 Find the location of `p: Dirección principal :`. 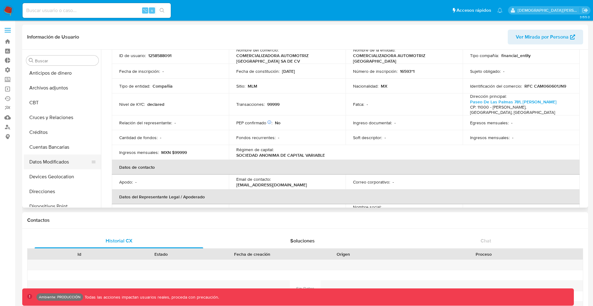

p: Dirección principal : is located at coordinates (488, 96).